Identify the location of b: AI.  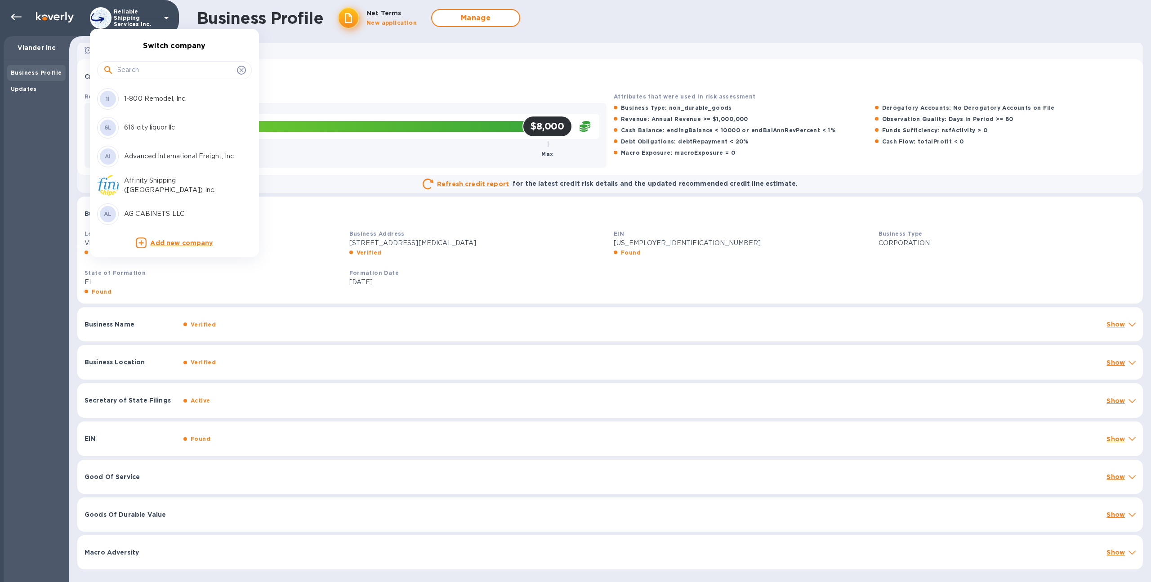
(108, 156).